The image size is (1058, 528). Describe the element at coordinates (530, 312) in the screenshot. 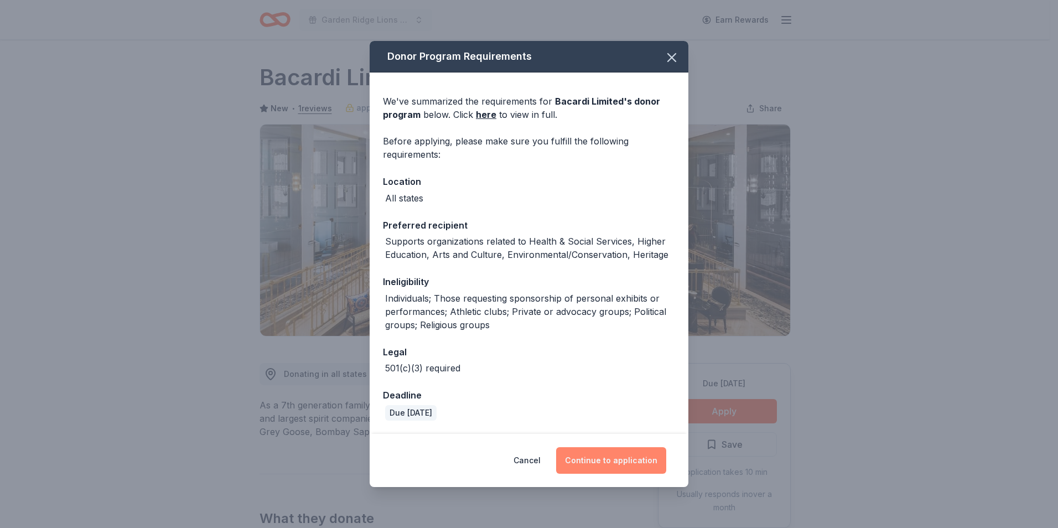

I see `div: Individuals; Those requesting sponsorship of personal exhibits or performances; Athletic clubs; P...` at that location.